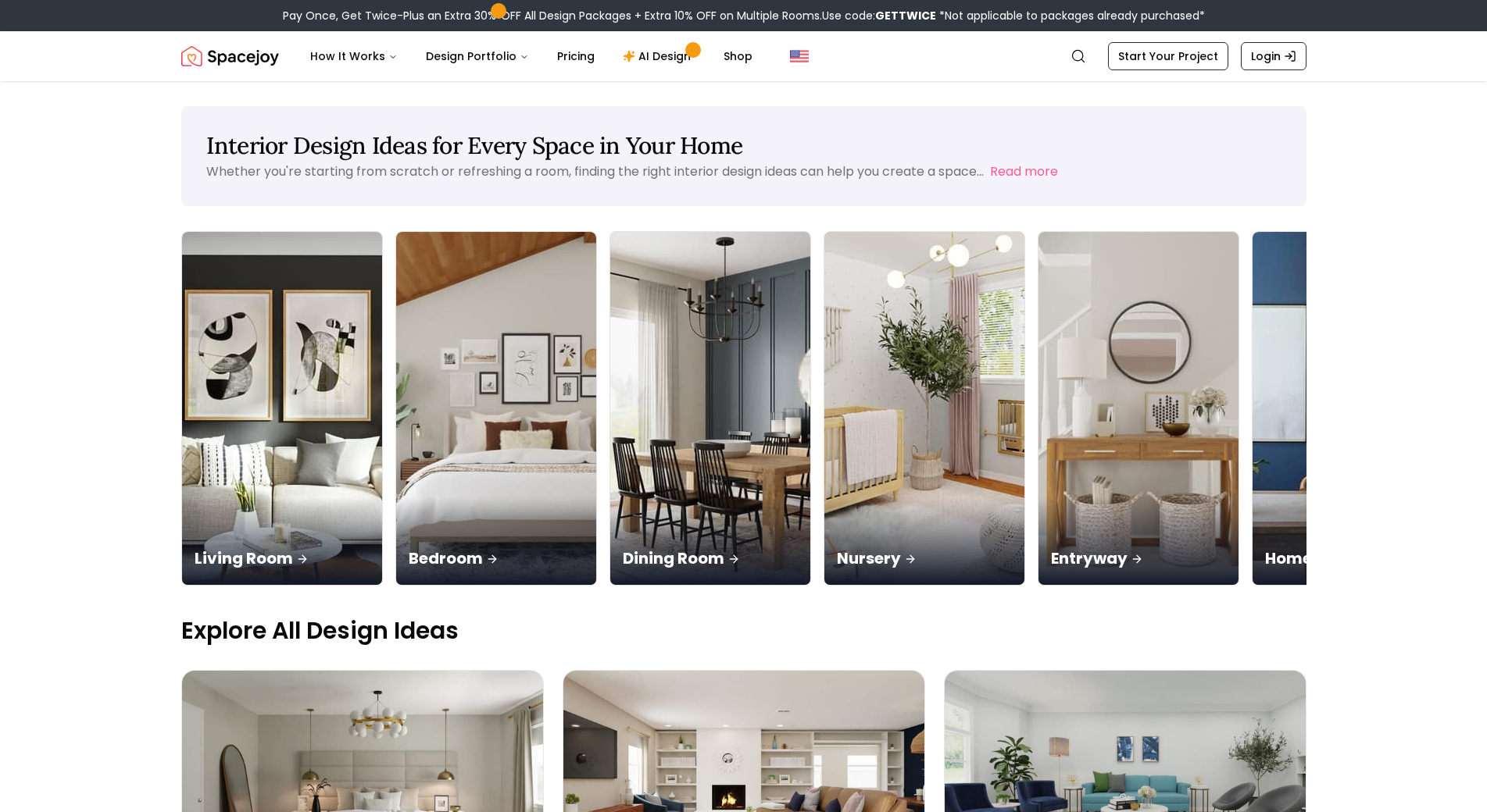 The width and height of the screenshot is (1487, 812). Describe the element at coordinates (595, 171) in the screenshot. I see `p: Whether you're starting from scratch or refreshing a room, finding the right interior design idea...` at that location.